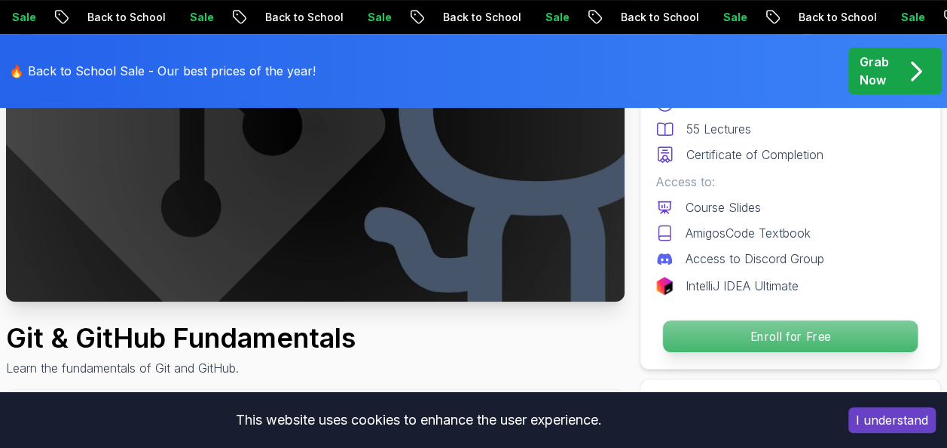  Describe the element at coordinates (665, 286) in the screenshot. I see `img: jetbrains logo` at that location.